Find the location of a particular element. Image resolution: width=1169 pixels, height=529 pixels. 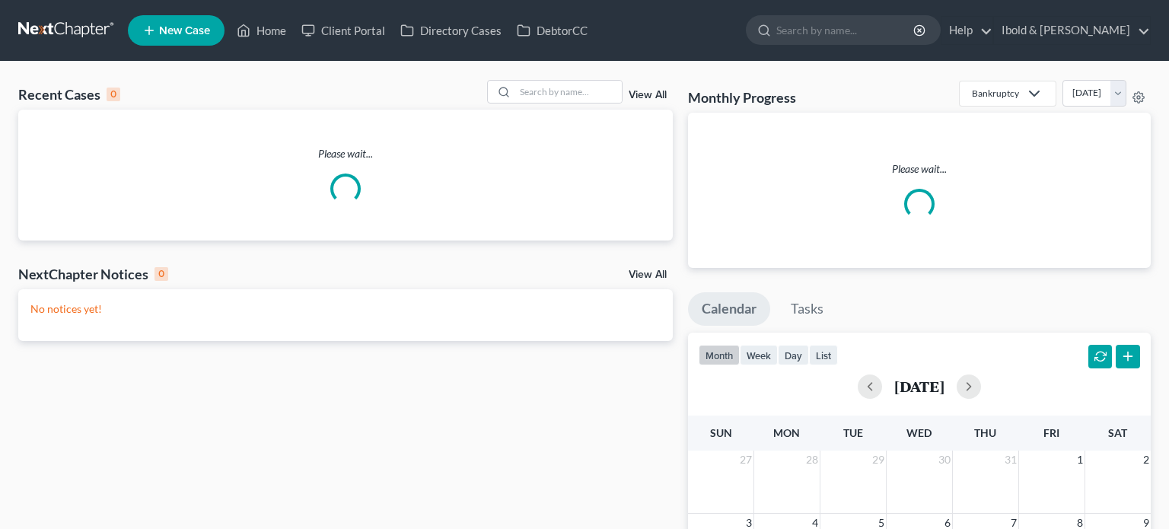

span: 2 is located at coordinates (1146, 460).